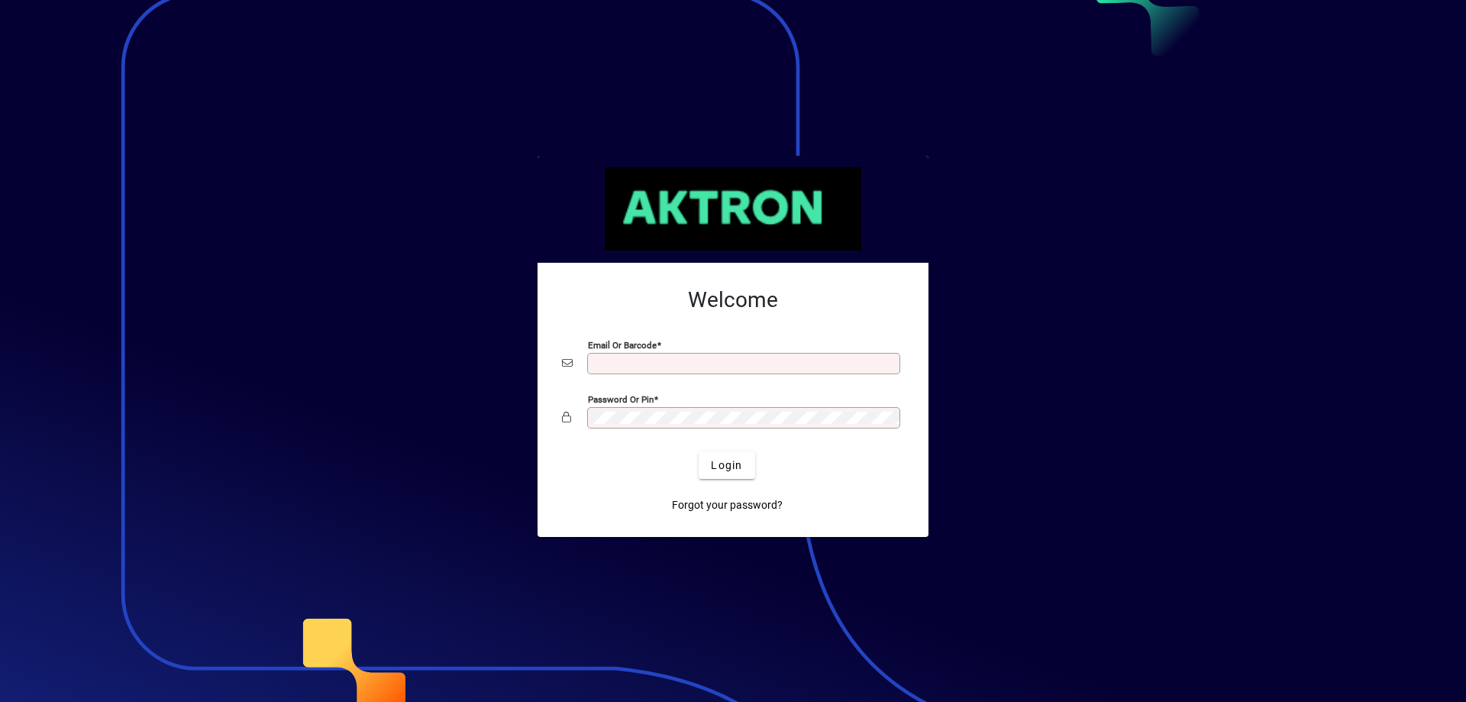 This screenshot has width=1466, height=702. Describe the element at coordinates (726, 465) in the screenshot. I see `button: Login` at that location.